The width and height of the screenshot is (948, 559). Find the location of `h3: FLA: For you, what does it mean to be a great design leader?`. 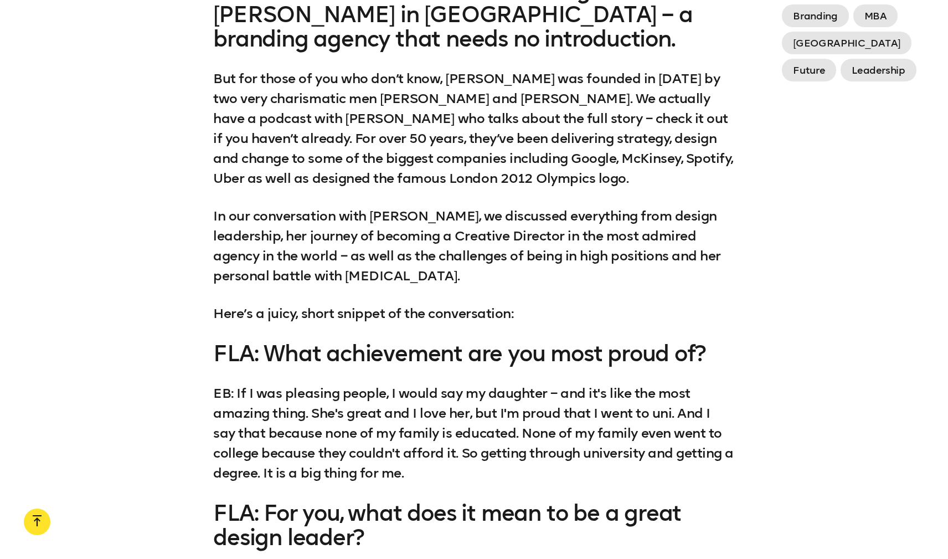

h3: FLA: For you, what does it mean to be a great design leader? is located at coordinates (474, 525).